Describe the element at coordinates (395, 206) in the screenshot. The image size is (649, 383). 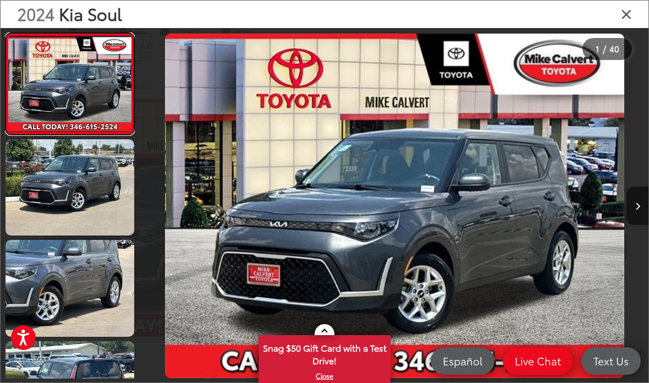
I see `div: 2024 Kia Soul LX 0` at that location.